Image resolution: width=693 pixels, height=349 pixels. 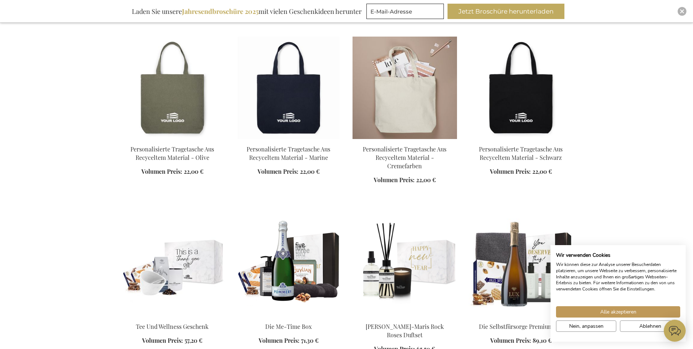 I want to click on button: Alle verweigern cookies, so click(x=650, y=326).